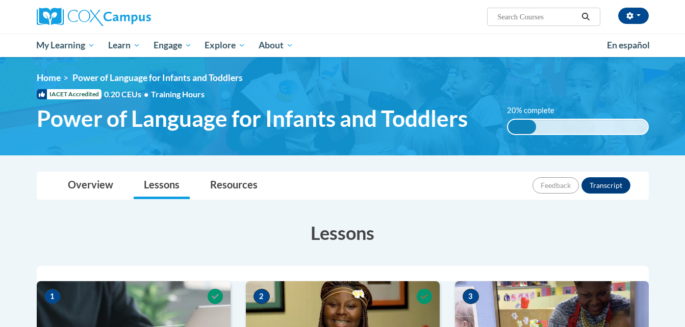 Image resolution: width=685 pixels, height=327 pixels. Describe the element at coordinates (177, 94) in the screenshot. I see `span: Training Hours` at that location.